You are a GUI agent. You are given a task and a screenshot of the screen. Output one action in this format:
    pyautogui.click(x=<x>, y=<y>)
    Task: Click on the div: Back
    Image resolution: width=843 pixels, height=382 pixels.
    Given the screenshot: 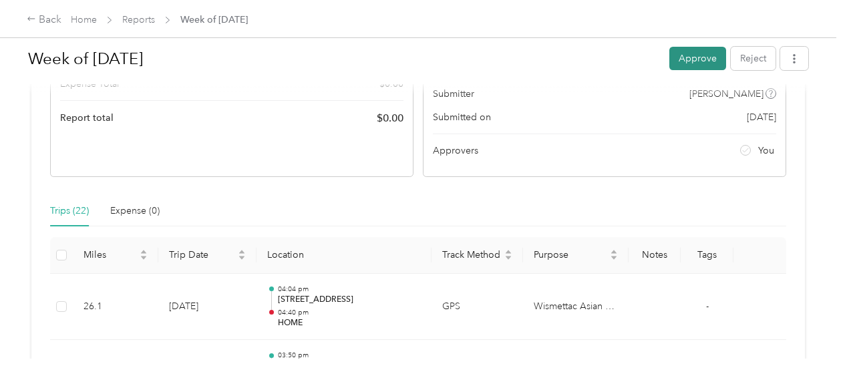 What is the action you would take?
    pyautogui.click(x=44, y=20)
    